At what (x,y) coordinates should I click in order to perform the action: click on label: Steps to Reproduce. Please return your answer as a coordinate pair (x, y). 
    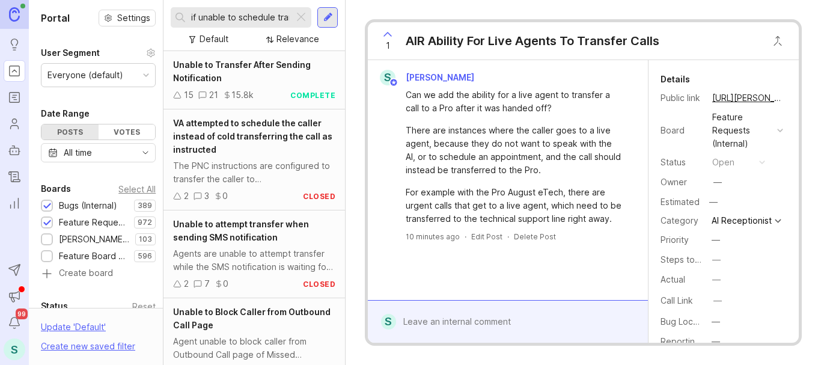
    Looking at the image, I should click on (702, 259).